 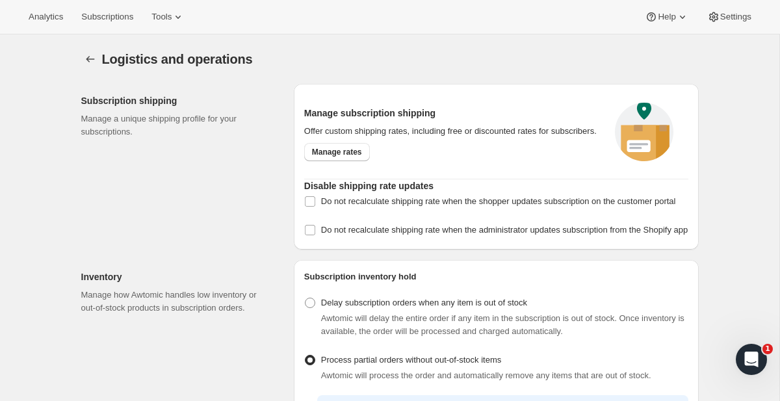 I want to click on h2: Subscription shipping, so click(x=177, y=101).